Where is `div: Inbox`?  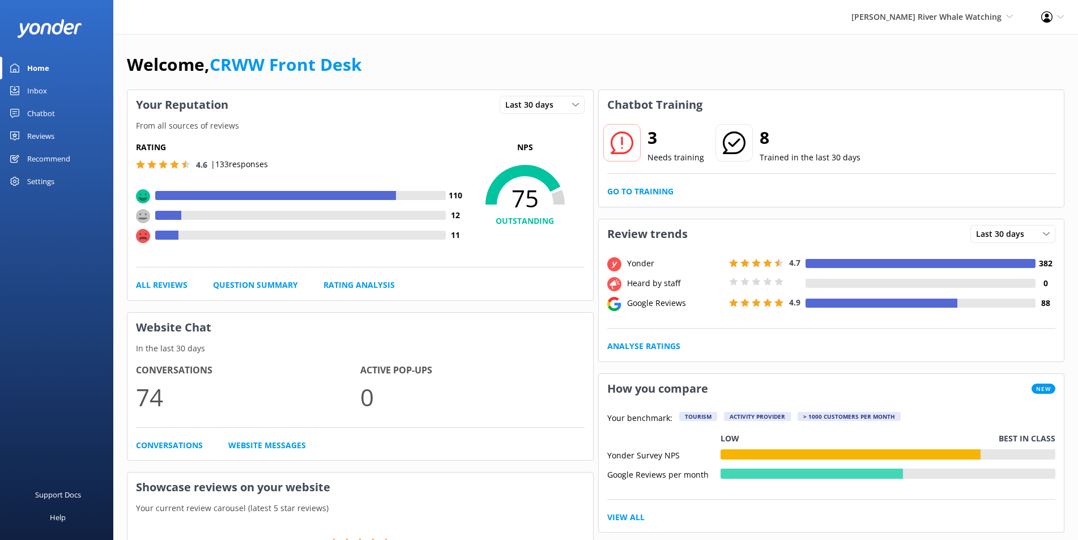
div: Inbox is located at coordinates (37, 91).